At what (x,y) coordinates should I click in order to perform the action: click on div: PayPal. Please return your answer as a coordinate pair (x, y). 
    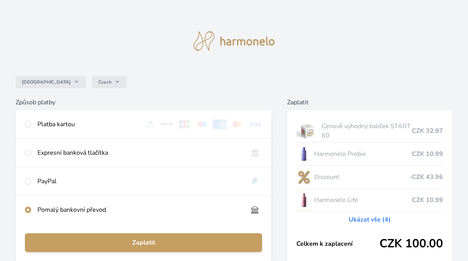
    Looking at the image, I should click on (139, 181).